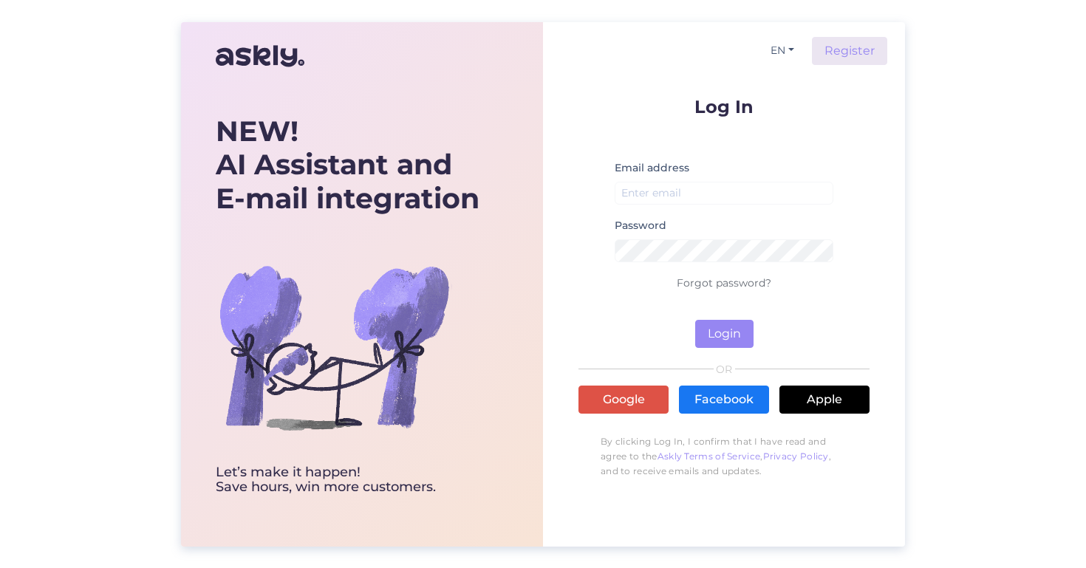 This screenshot has width=1086, height=568. I want to click on img: bg-askly, so click(334, 347).